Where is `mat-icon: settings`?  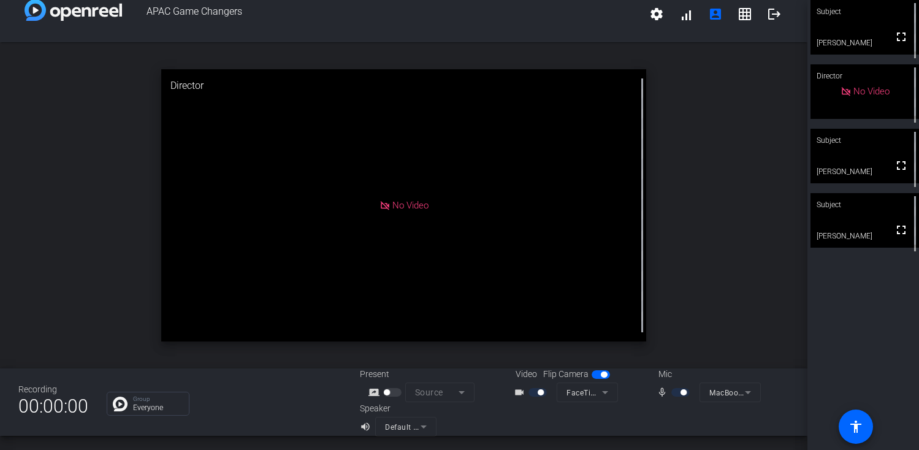 mat-icon: settings is located at coordinates (656, 14).